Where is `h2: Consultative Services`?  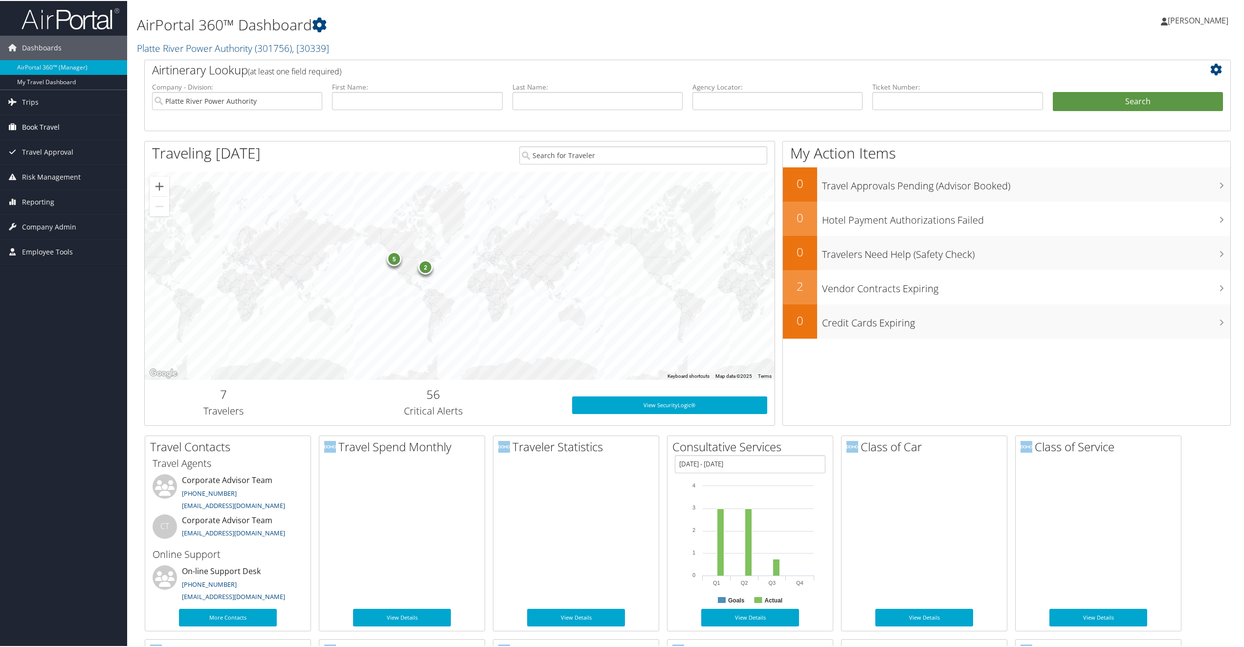
h2: Consultative Services is located at coordinates (753, 446).